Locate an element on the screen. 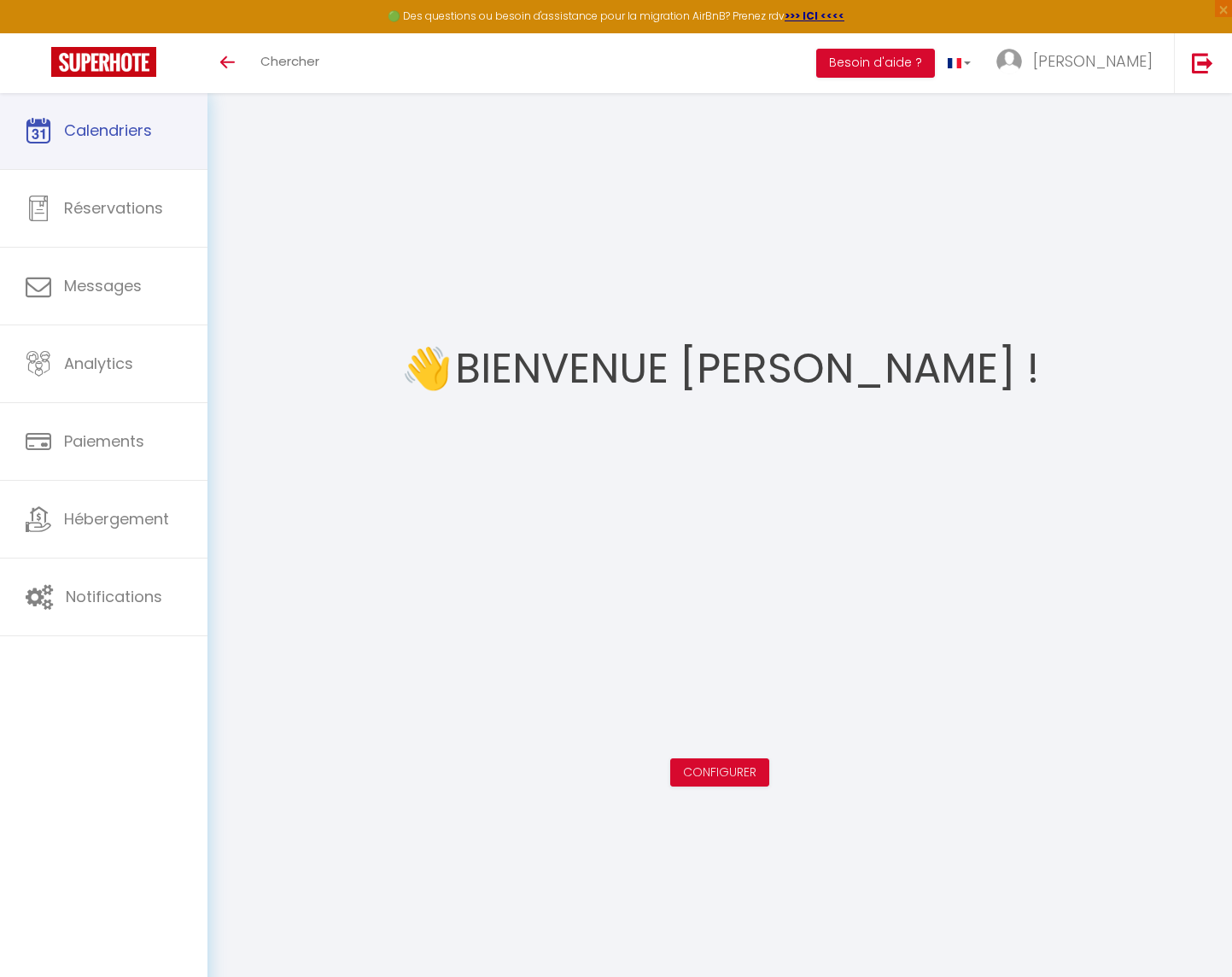 This screenshot has width=1232, height=977. img: logout is located at coordinates (1202, 62).